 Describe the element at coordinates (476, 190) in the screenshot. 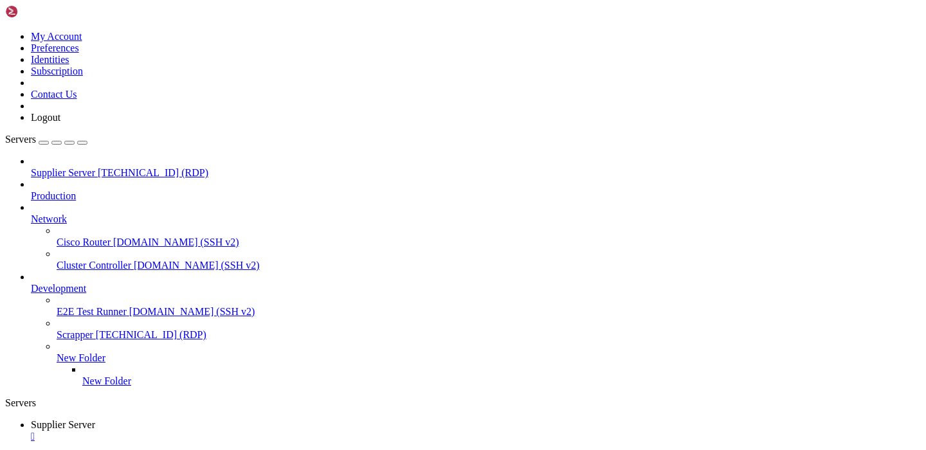

I see `li: Production` at that location.